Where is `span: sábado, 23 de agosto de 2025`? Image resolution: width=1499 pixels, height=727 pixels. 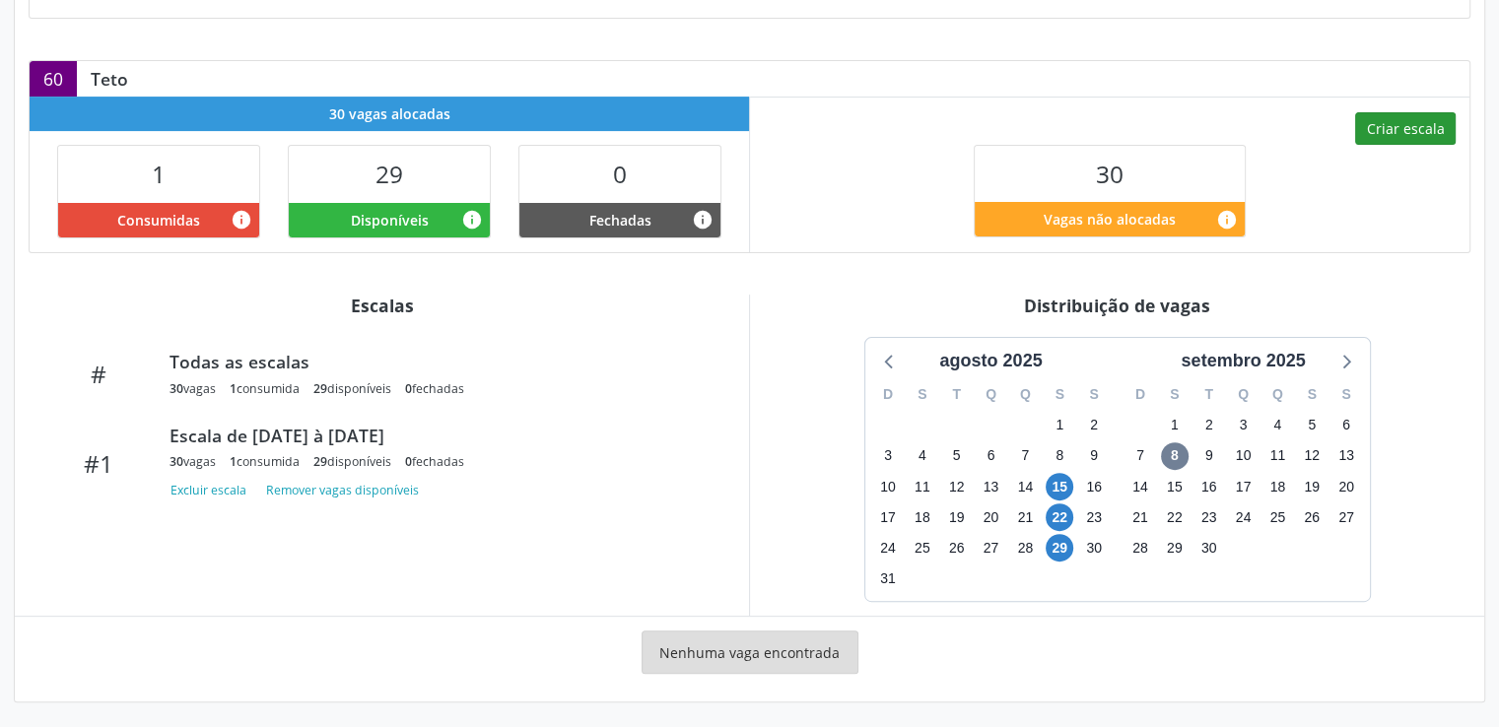
span: sábado, 23 de agosto de 2025 is located at coordinates (1094, 517).